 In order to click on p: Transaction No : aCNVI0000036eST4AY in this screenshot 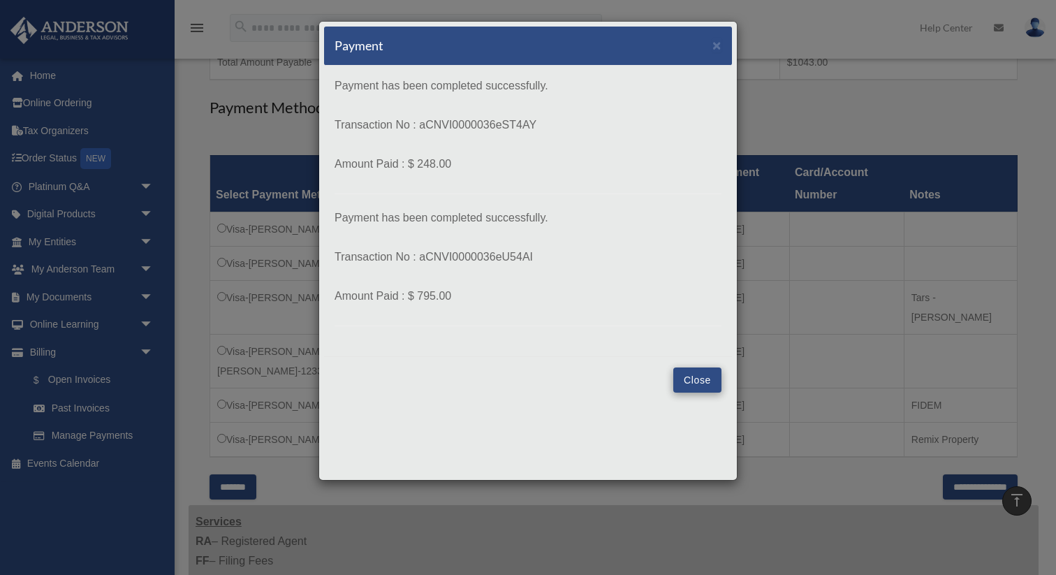, I will do `click(528, 125)`.